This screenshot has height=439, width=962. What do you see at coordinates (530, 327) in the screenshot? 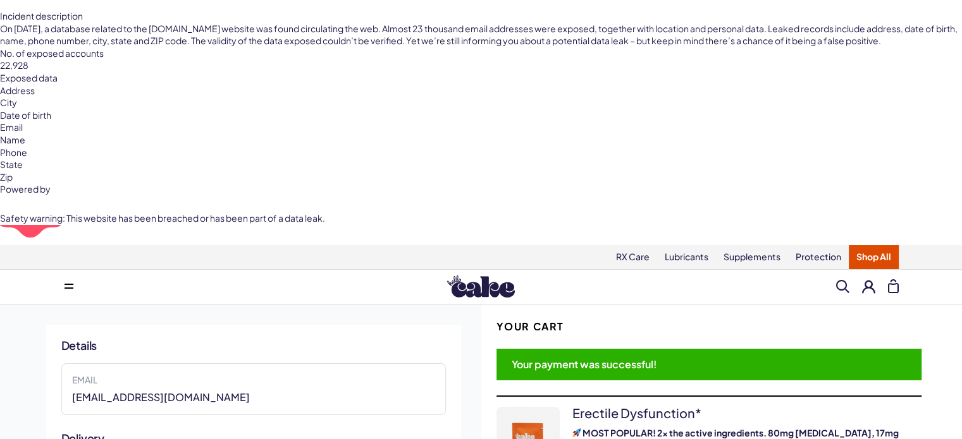
I see `h2: Your Cart` at bounding box center [530, 327].